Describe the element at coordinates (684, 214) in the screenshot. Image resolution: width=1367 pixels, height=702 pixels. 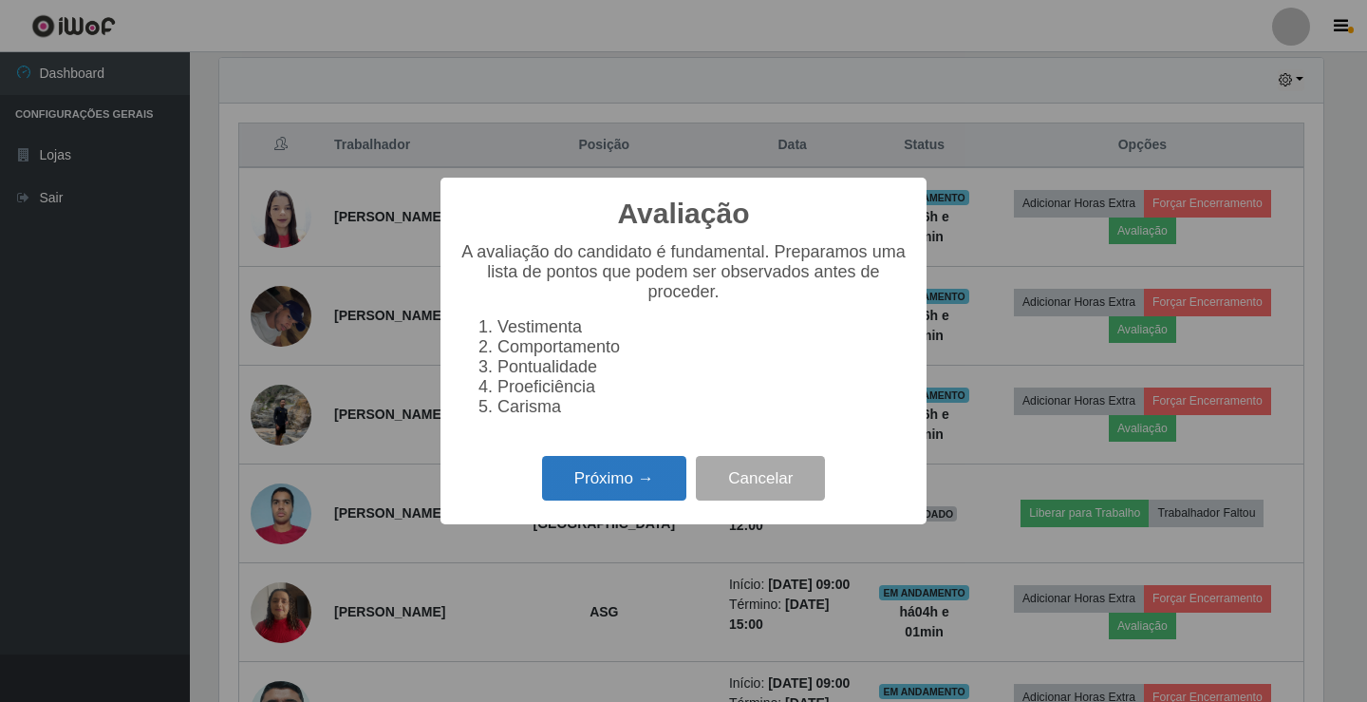
I see `h2: Avaliação` at that location.